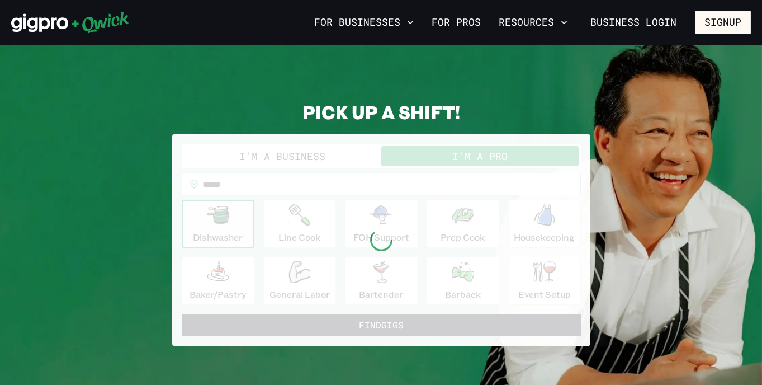 This screenshot has height=385, width=762. Describe the element at coordinates (633, 22) in the screenshot. I see `a: Business Login` at that location.